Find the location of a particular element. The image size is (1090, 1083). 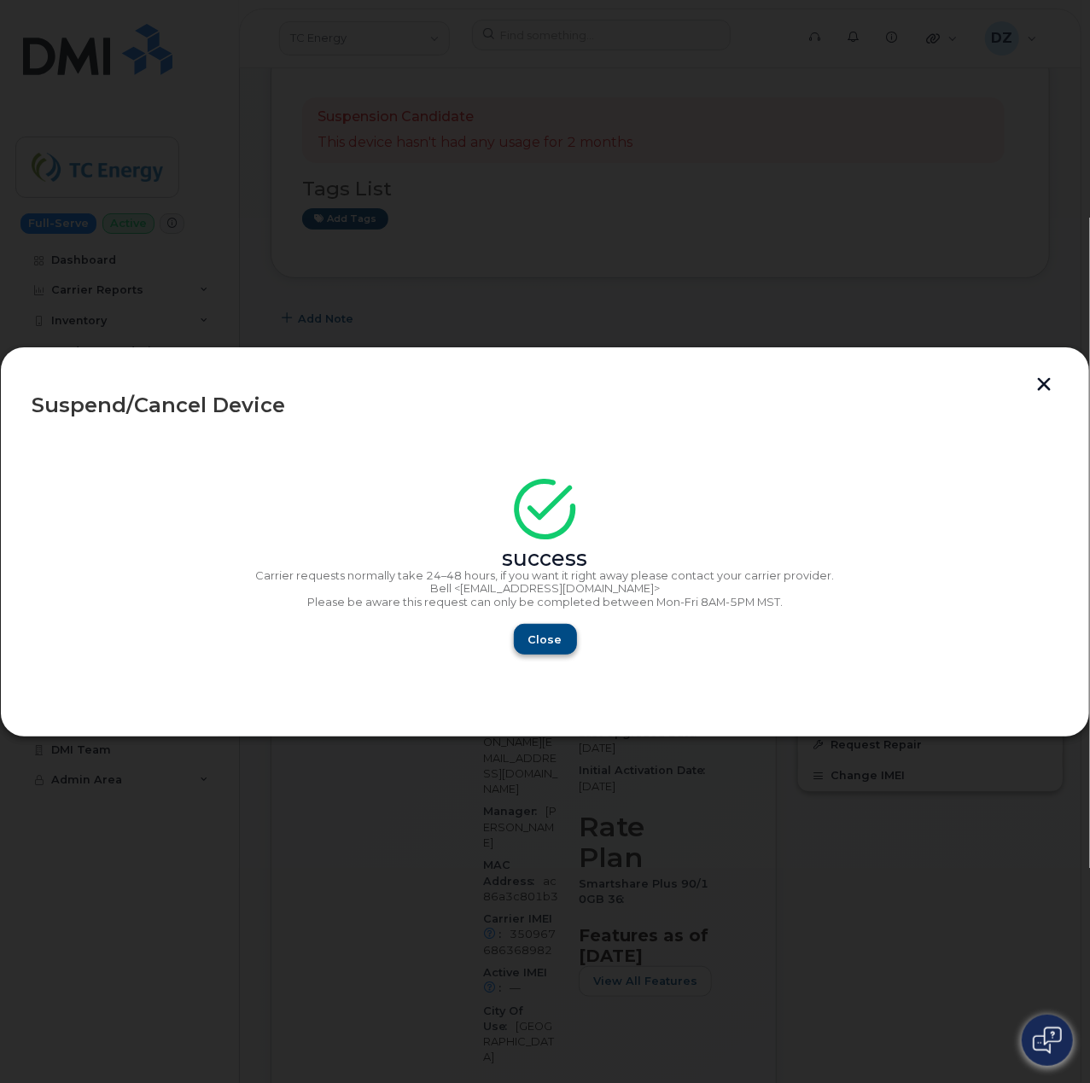

button: Close is located at coordinates (546, 639).